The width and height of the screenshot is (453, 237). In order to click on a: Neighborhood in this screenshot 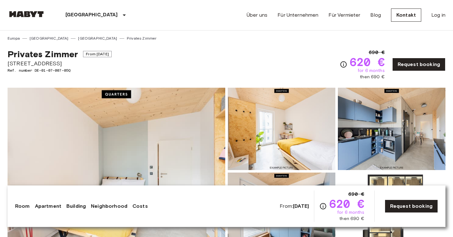, I will do `click(109, 206)`.